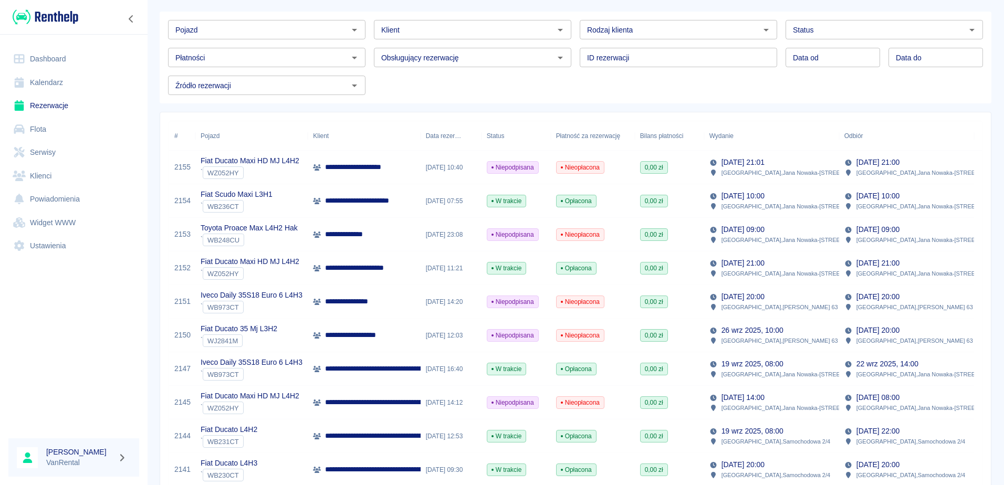 The height and width of the screenshot is (485, 1004). I want to click on p: Fiat Ducato L4H2, so click(229, 429).